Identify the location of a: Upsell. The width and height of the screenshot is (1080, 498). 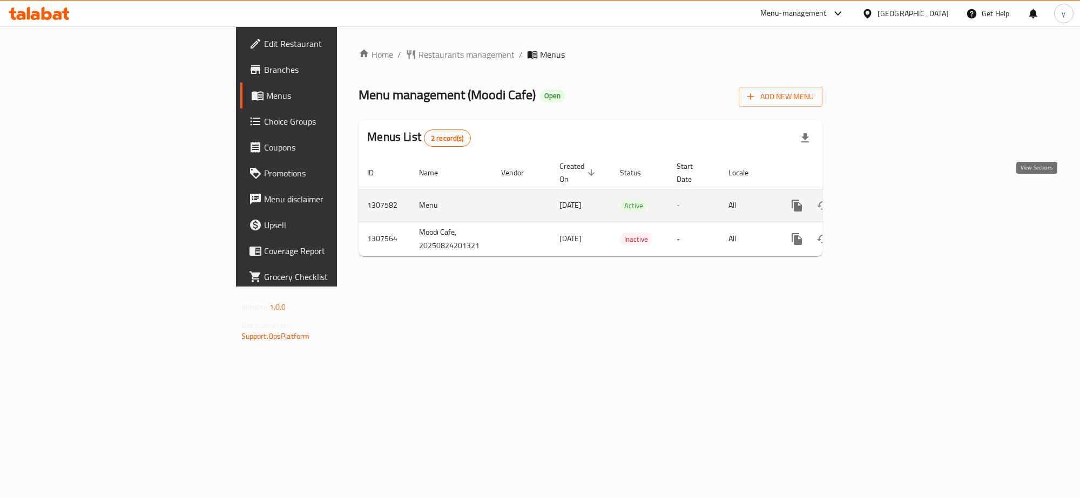
(328, 225).